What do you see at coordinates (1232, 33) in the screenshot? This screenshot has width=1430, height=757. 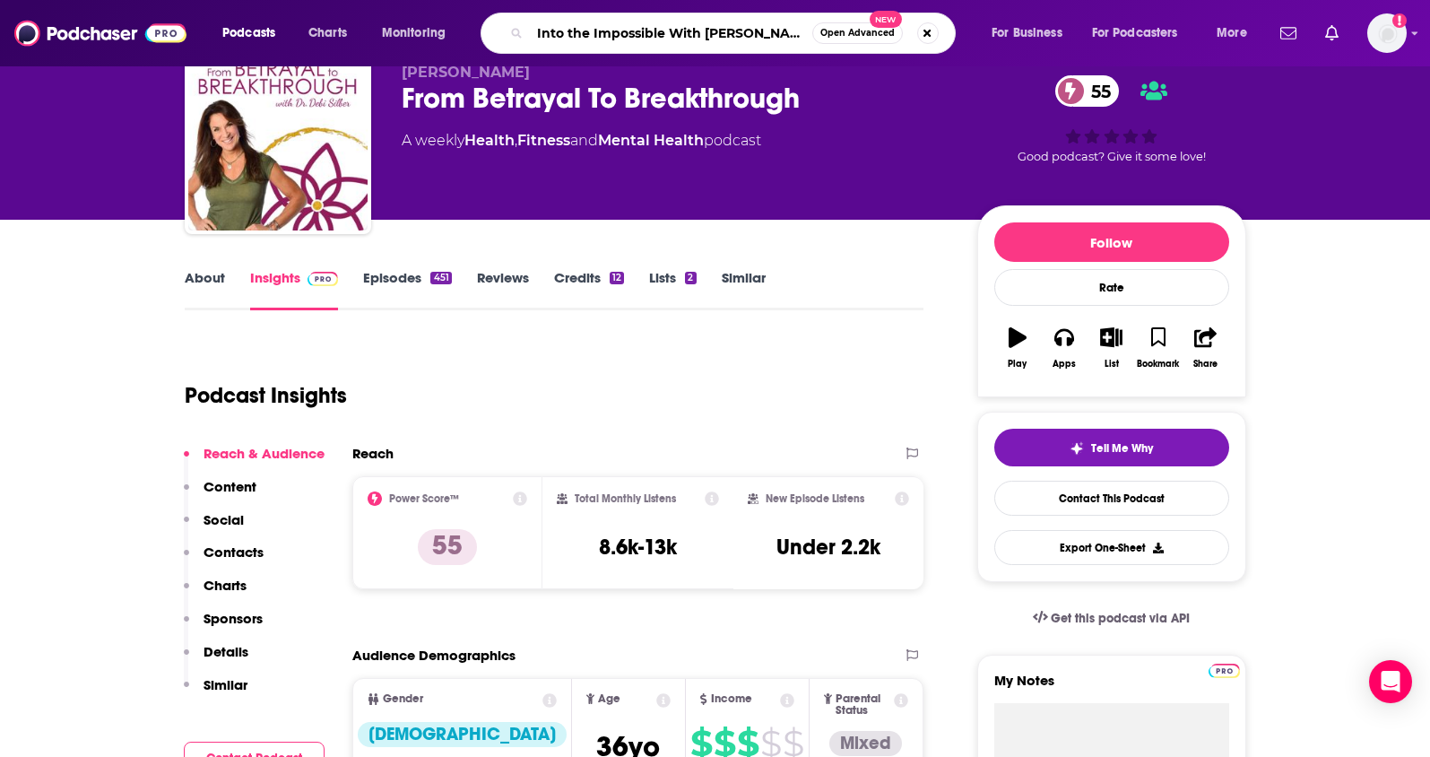 I see `span: More` at bounding box center [1232, 33].